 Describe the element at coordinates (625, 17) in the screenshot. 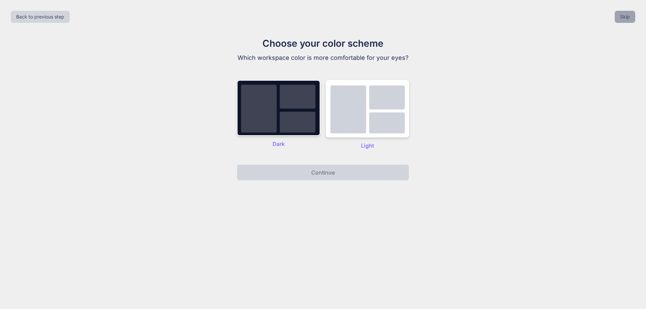

I see `button: Skip` at that location.